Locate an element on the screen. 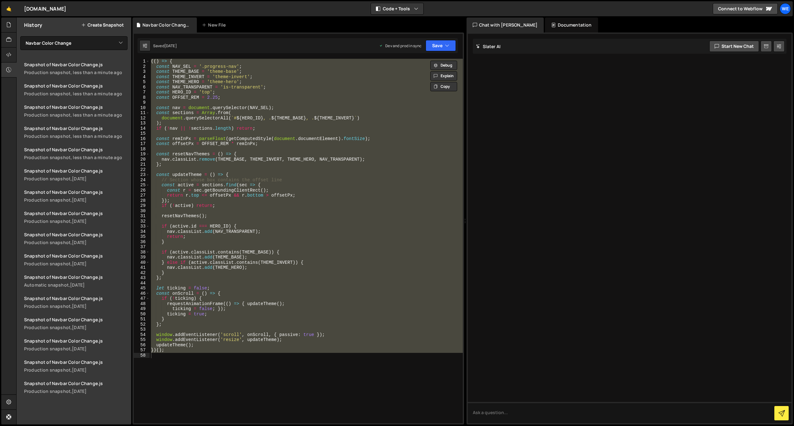 This screenshot has height=426, width=794. div: Automatic snapshot, is located at coordinates (76, 284).